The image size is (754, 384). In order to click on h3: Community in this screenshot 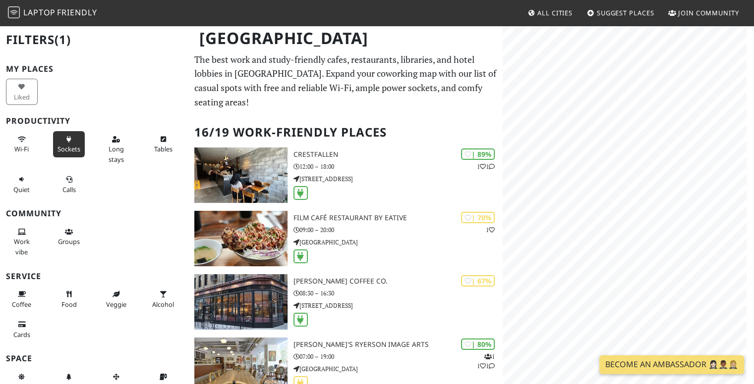, I will do `click(94, 214)`.